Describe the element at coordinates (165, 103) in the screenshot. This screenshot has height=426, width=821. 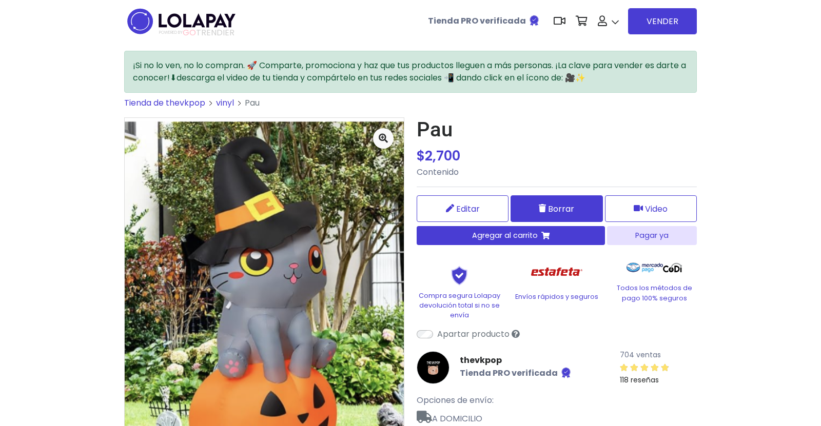
I see `span: Tienda de thevkpop` at that location.